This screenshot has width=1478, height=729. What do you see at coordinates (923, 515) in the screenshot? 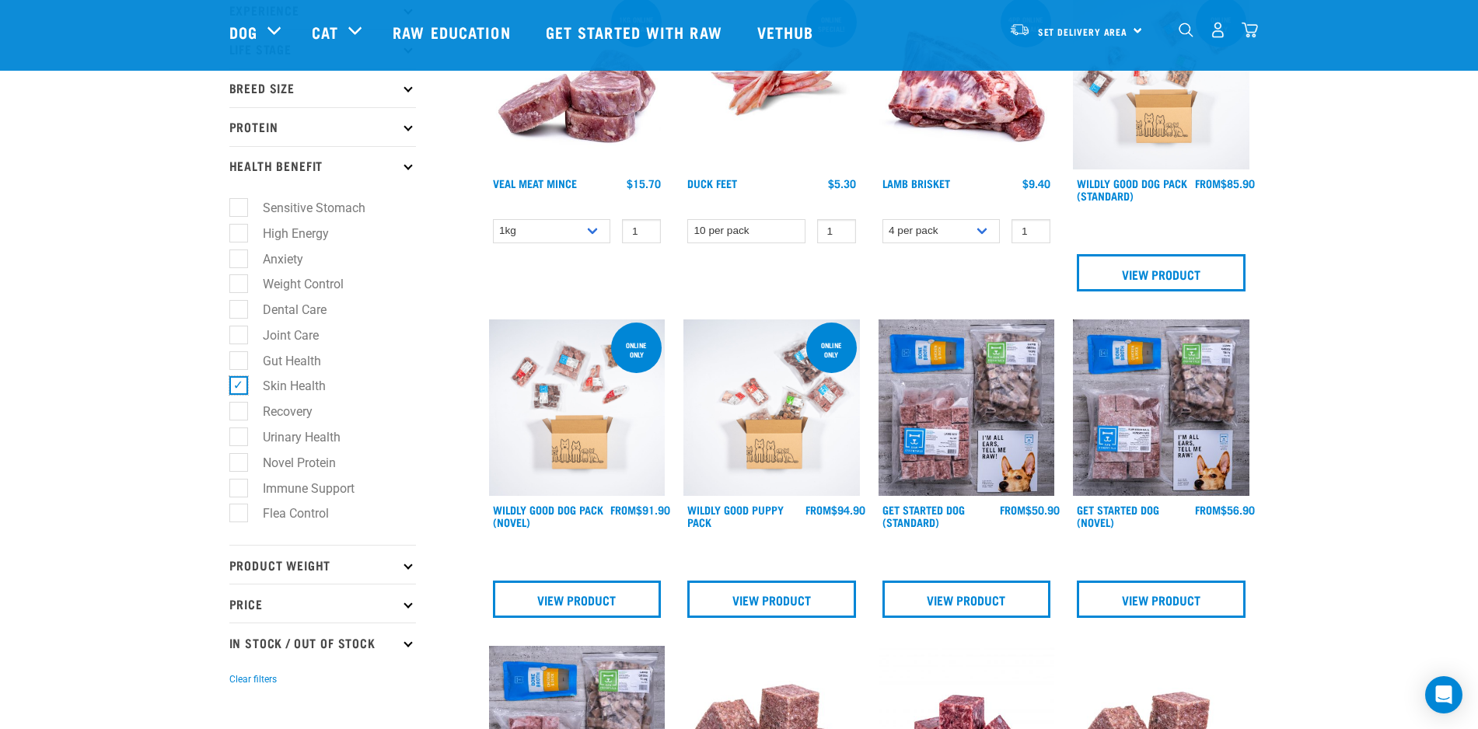
I see `a: Get Started Dog (Standard)` at bounding box center [923, 515].